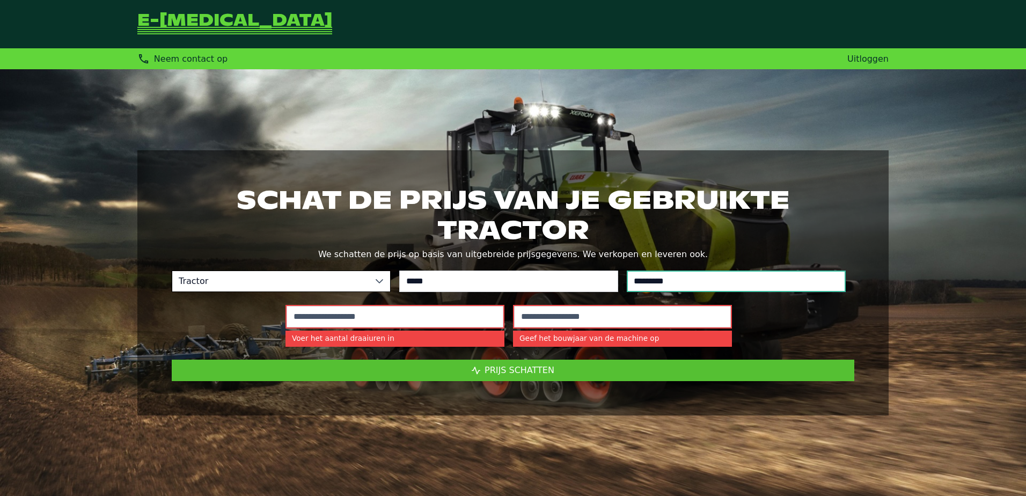 This screenshot has height=496, width=1026. What do you see at coordinates (622, 338) in the screenshot?
I see `small: Geef het bouwjaar van de machine op` at bounding box center [622, 338].